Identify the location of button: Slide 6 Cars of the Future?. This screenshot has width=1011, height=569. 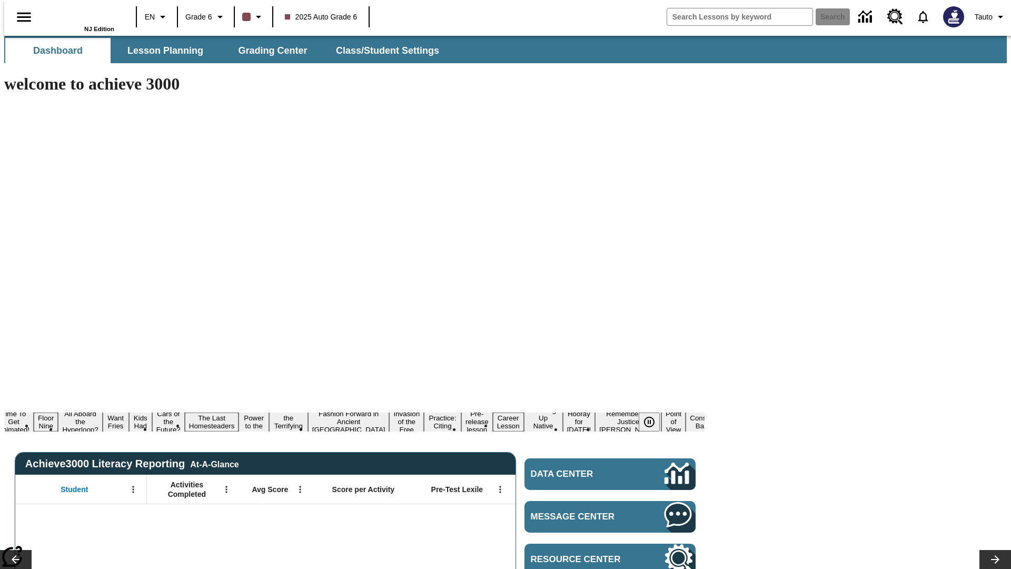
(168, 421).